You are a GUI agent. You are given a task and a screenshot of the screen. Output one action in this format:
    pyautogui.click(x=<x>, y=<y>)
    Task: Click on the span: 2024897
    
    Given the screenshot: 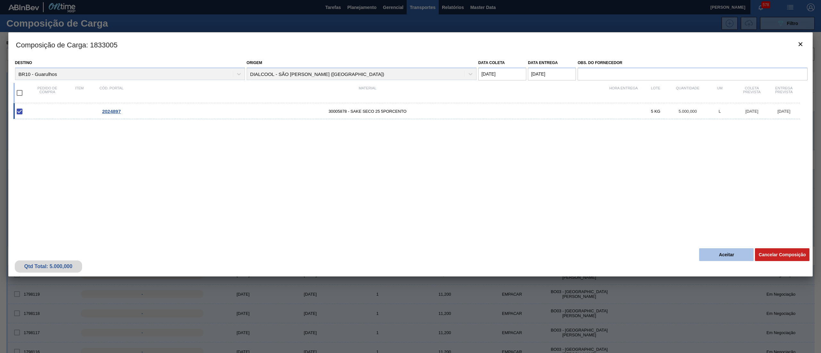 What is the action you would take?
    pyautogui.click(x=111, y=111)
    